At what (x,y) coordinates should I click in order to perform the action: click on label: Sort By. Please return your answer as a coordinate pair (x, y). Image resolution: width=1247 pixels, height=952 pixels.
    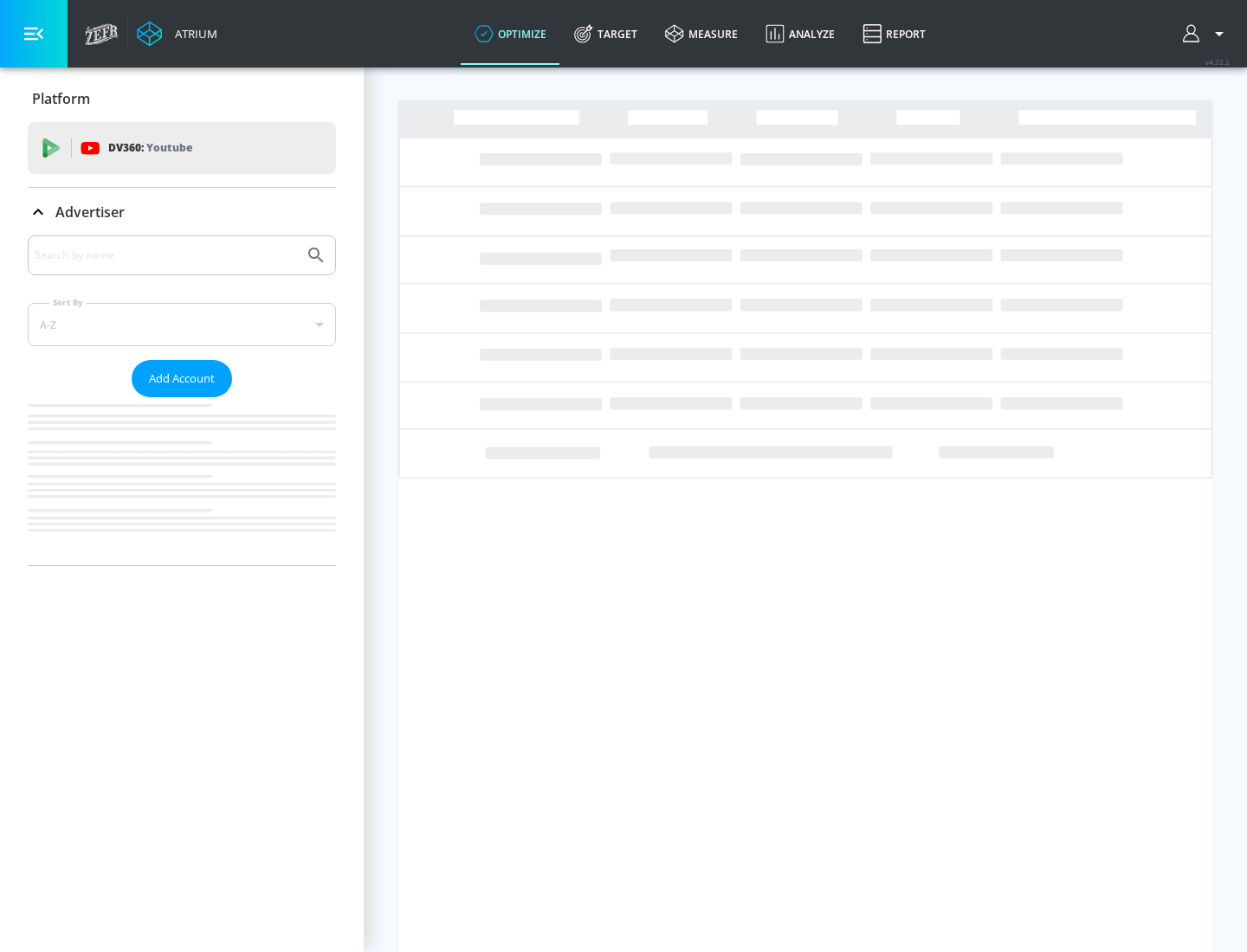
    Looking at the image, I should click on (67, 303).